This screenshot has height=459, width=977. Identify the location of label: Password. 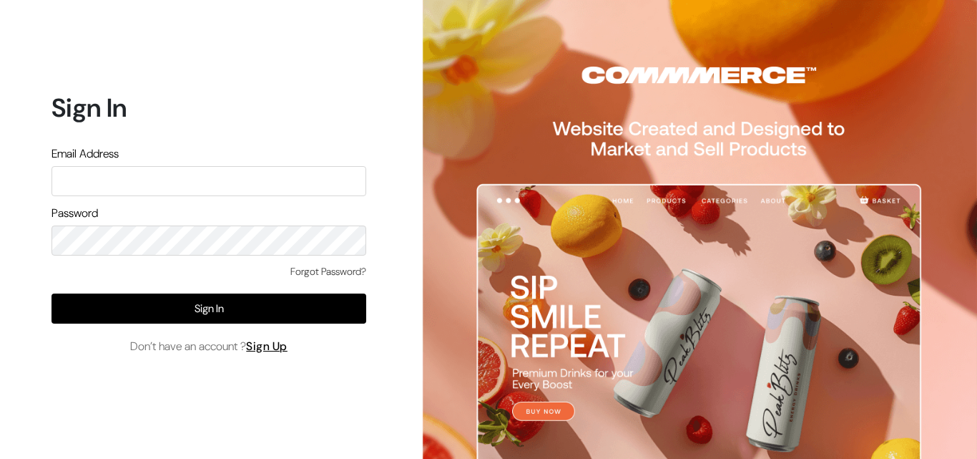
(74, 213).